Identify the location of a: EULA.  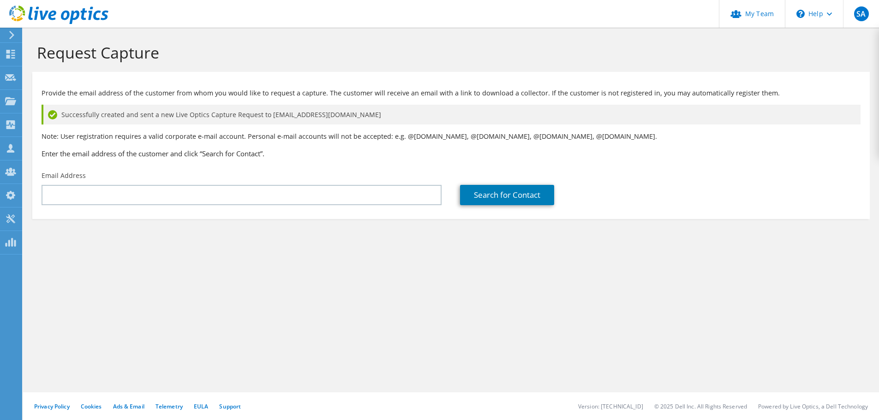
(201, 406).